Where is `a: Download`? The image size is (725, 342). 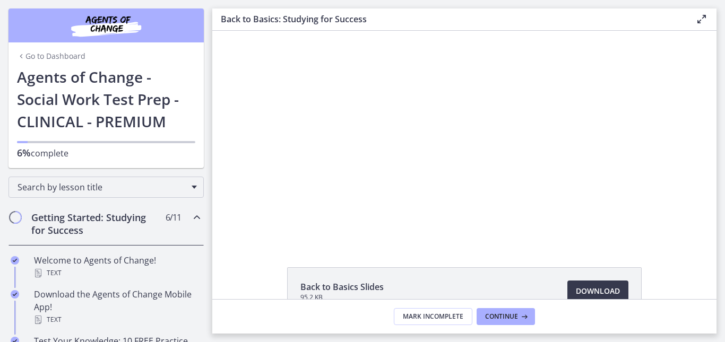
a: Download is located at coordinates (597, 291).